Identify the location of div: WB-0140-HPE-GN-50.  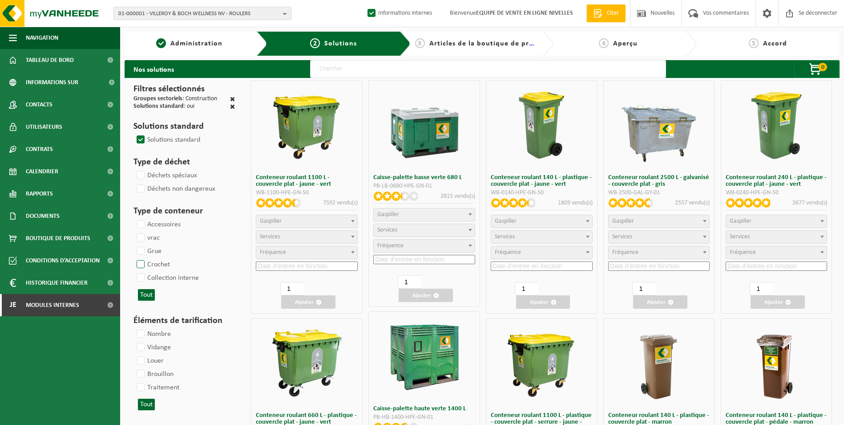
(542, 193).